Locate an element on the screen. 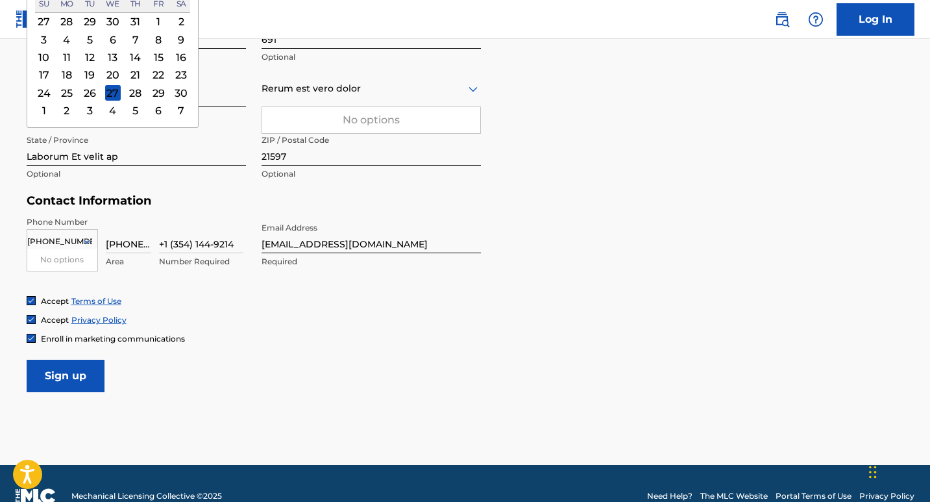  div: Choose Sunday, September 3rd, 1916 is located at coordinates (43, 40).